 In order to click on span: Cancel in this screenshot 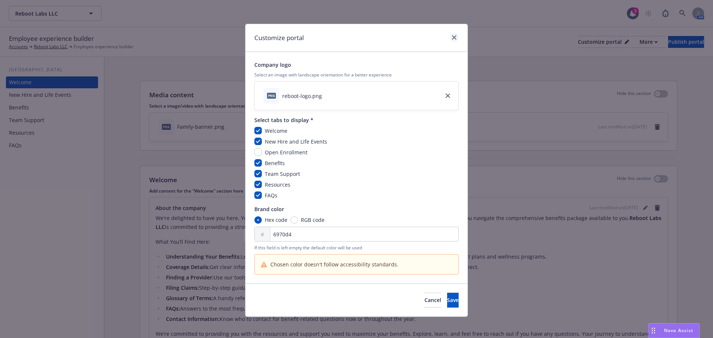, I will do `click(433, 300)`.